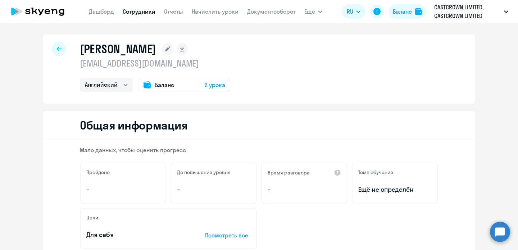 This screenshot has height=250, width=518. What do you see at coordinates (271, 12) in the screenshot?
I see `a: Документооборот` at bounding box center [271, 12].